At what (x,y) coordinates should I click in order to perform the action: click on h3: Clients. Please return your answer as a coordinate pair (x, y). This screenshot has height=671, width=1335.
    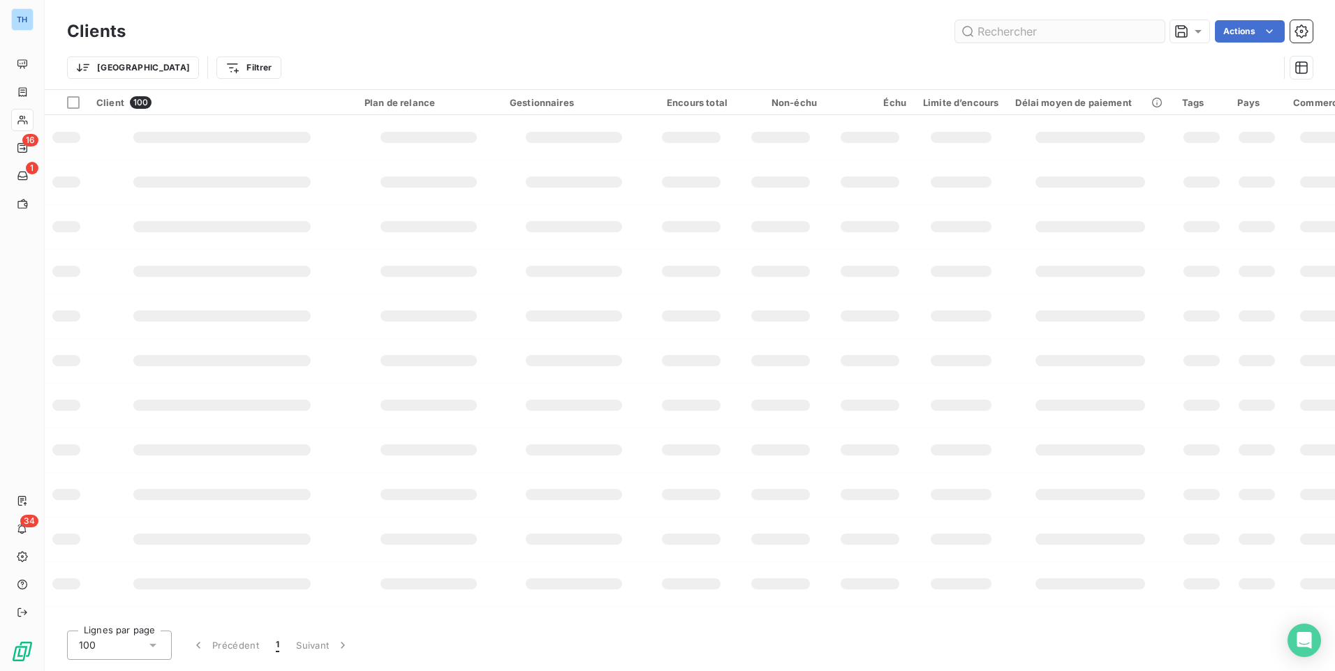
    Looking at the image, I should click on (96, 31).